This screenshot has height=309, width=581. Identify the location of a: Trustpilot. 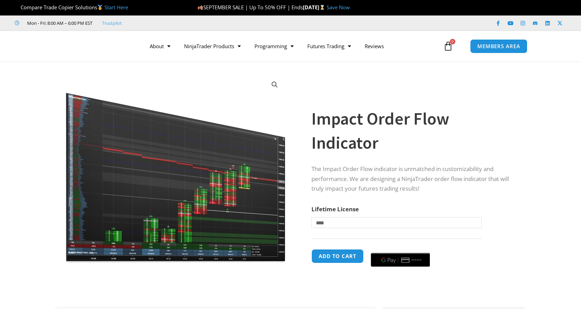
(112, 23).